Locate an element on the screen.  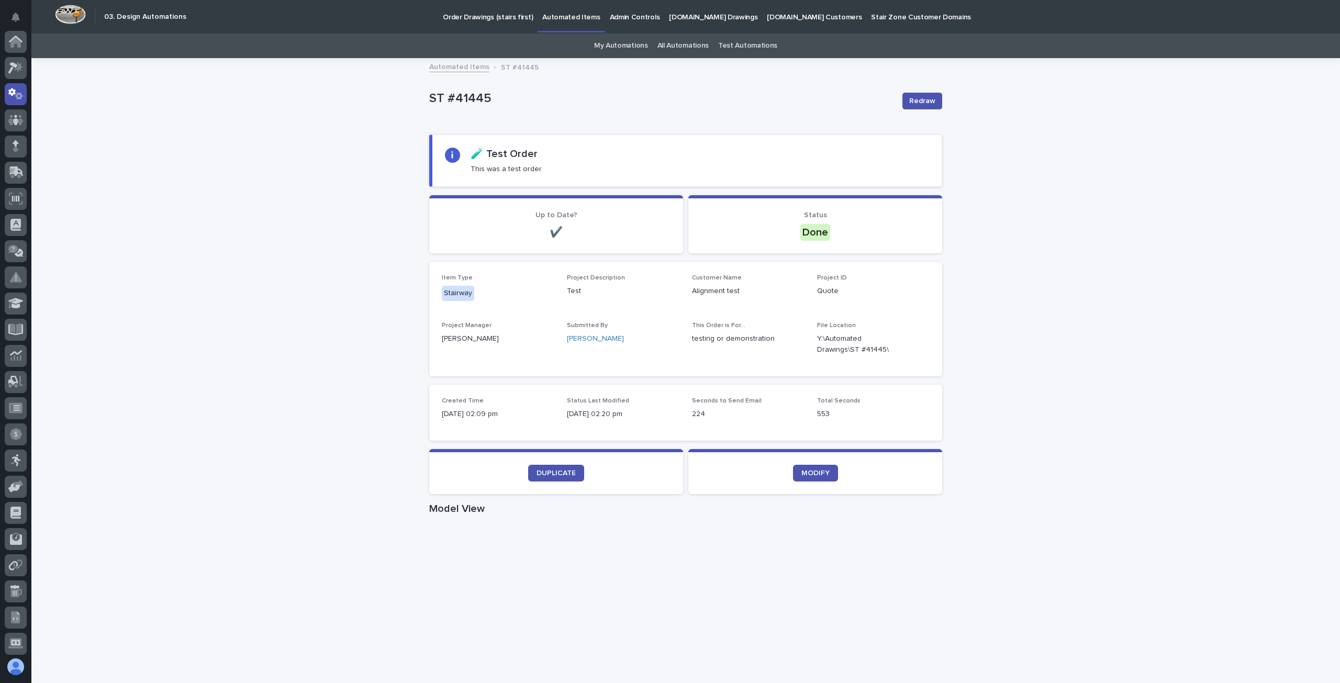
p: Test is located at coordinates (623, 291).